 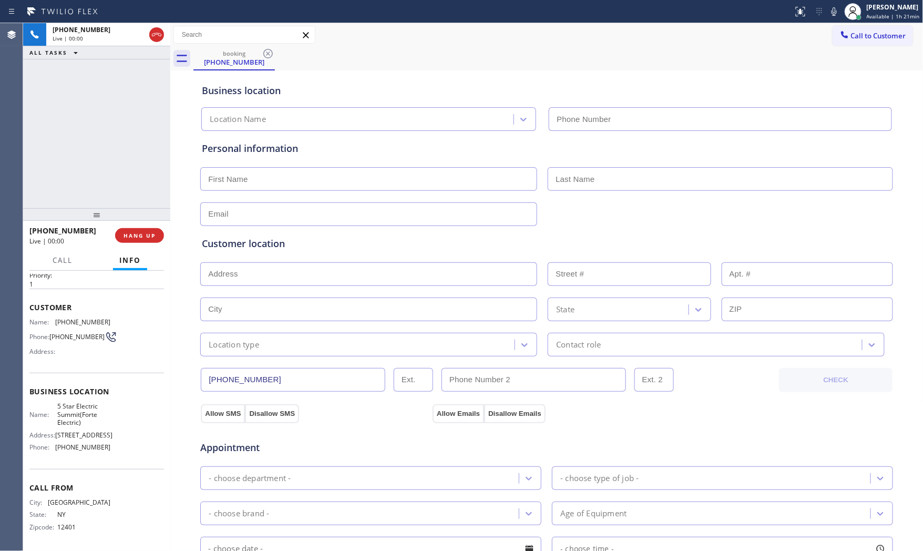 I want to click on input: City, so click(x=369, y=309).